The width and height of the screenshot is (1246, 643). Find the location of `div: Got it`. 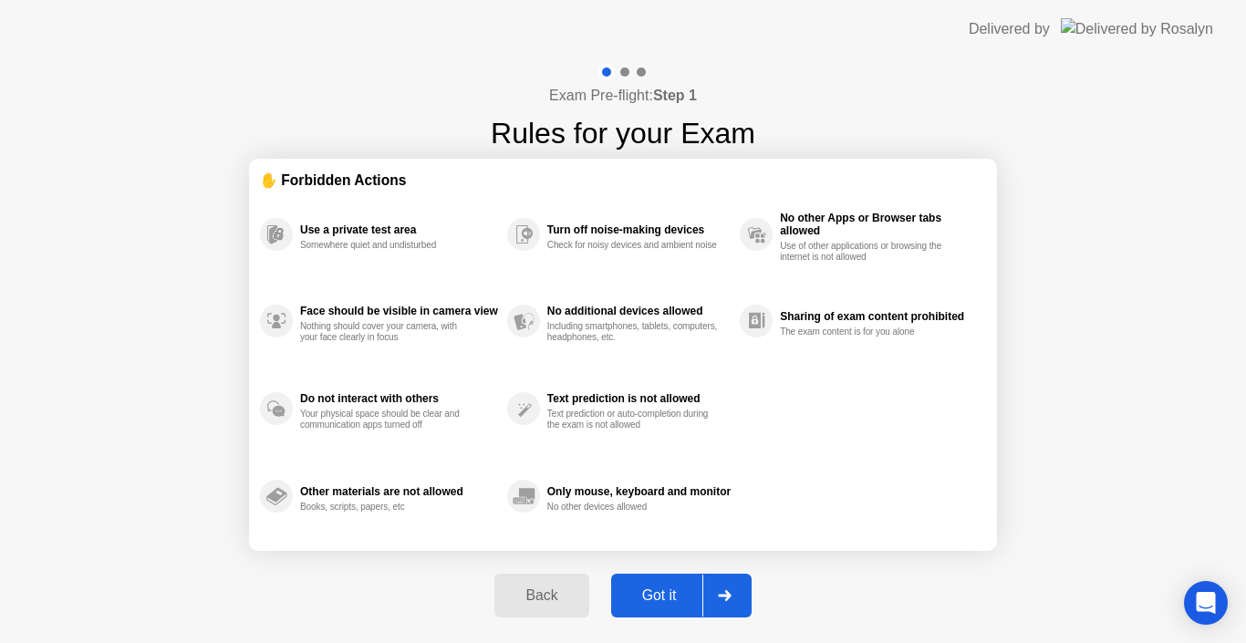

div: Got it is located at coordinates (660, 596).